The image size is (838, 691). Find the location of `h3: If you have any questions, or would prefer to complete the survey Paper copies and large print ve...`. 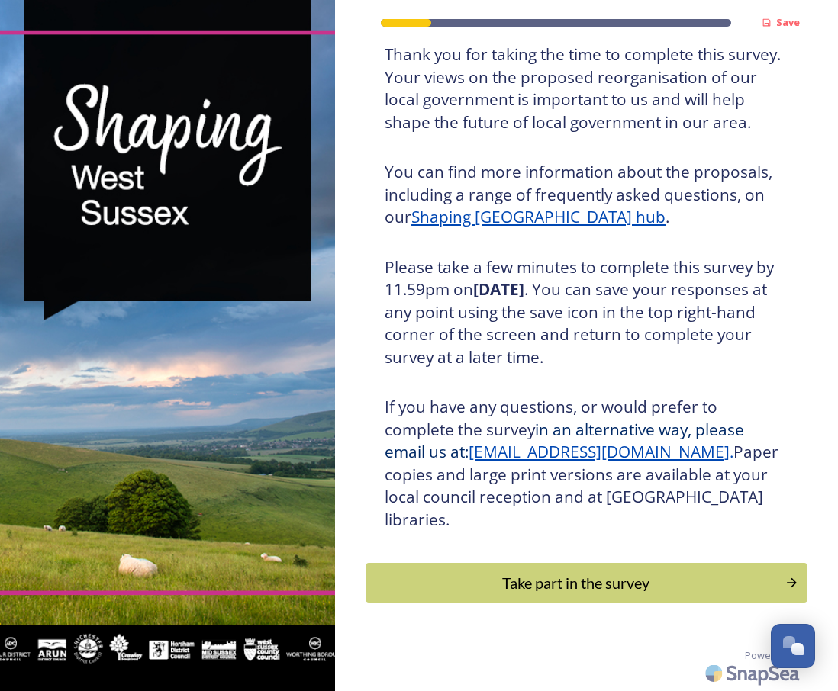

h3: If you have any questions, or would prefer to complete the survey Paper copies and large print ve... is located at coordinates (586, 463).